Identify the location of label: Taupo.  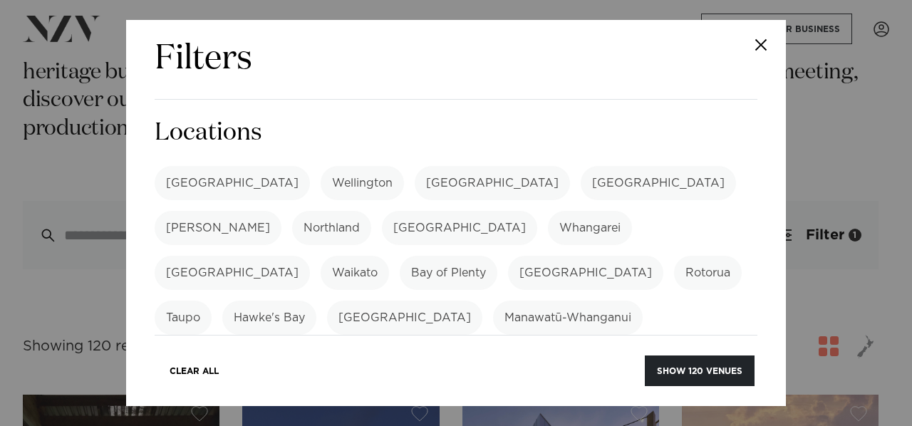
(183, 318).